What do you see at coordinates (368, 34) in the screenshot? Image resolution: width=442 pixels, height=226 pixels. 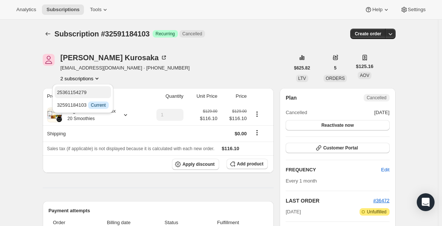 I see `button: Create order` at bounding box center [368, 34].